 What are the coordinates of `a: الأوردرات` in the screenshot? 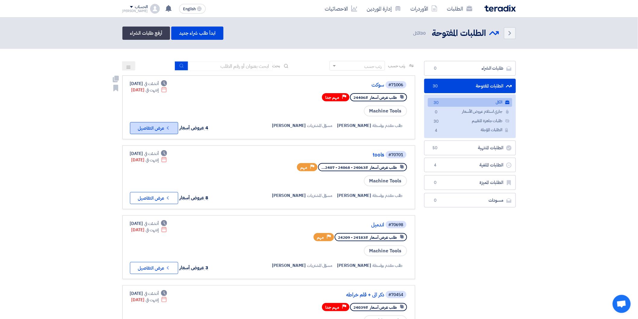 It's located at (424, 8).